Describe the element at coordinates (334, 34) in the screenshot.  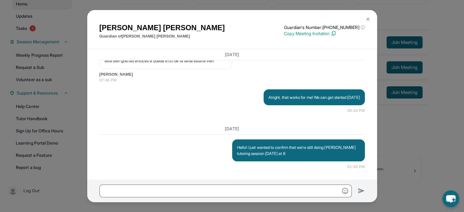
I see `img: Copy Icon` at that location.